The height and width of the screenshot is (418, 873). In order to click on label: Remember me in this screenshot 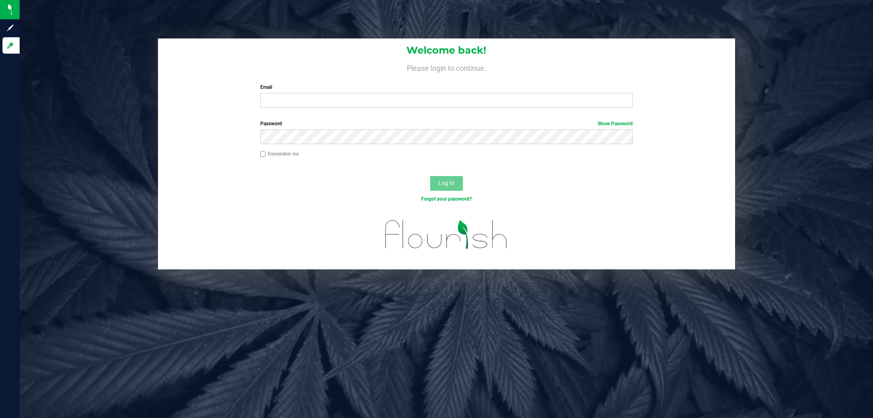, I will do `click(279, 154)`.